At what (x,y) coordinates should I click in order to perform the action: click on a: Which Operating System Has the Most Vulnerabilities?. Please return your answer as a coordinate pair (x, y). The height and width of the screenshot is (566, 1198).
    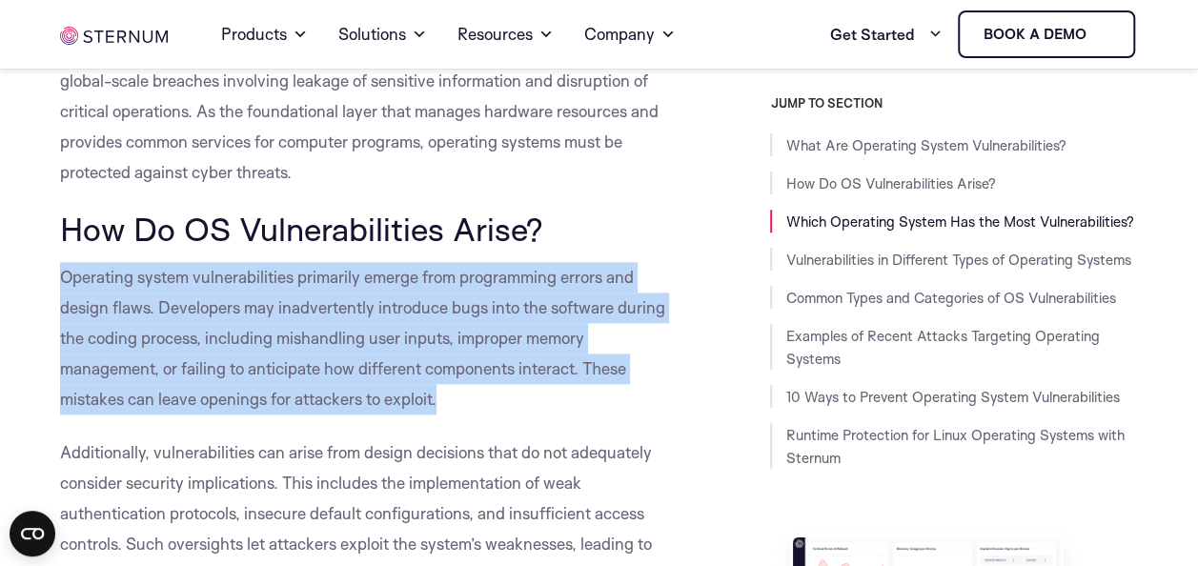
    Looking at the image, I should click on (959, 221).